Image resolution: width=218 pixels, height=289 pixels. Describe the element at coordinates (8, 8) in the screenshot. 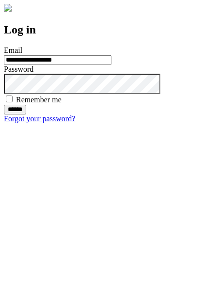

I see `img: logo-4e3dc11c47720685a147b03b5a06dd966a58ff35d612b21f08c02c0306f2b779.png` at that location.